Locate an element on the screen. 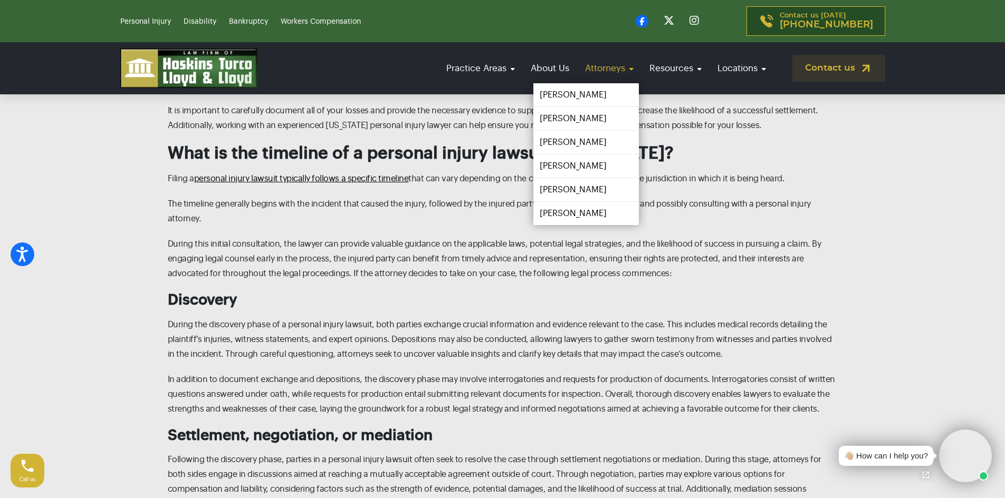 The width and height of the screenshot is (1005, 498). a: Attorneys is located at coordinates (609, 68).